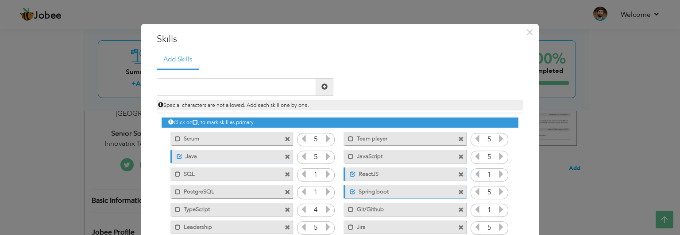  Describe the element at coordinates (340, 39) in the screenshot. I see `h3: Skills` at that location.